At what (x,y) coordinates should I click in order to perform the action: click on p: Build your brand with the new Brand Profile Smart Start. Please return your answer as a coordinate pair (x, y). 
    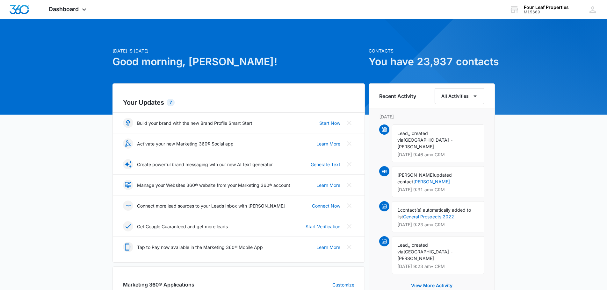
    Looking at the image, I should click on (195, 123).